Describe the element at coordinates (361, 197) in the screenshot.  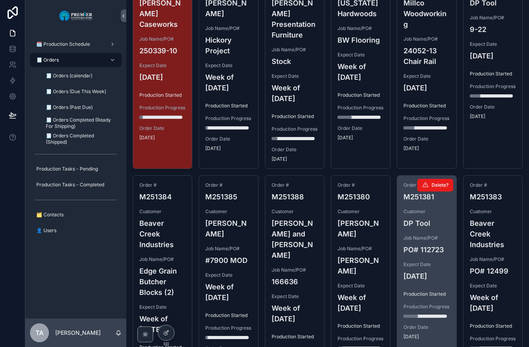
I see `h4: M251380` at that location.